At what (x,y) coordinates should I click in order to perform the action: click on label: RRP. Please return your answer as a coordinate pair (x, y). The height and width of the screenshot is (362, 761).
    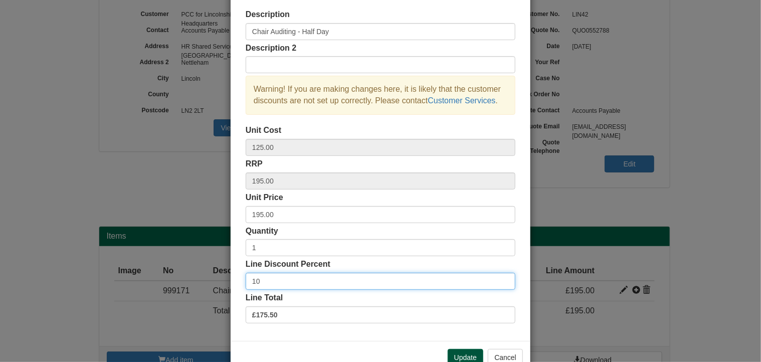
    Looking at the image, I should click on (254, 164).